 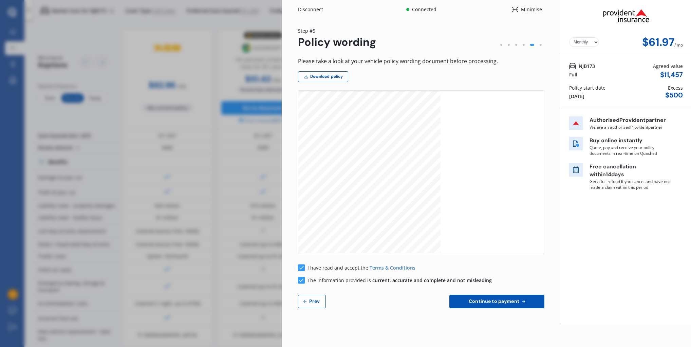 What do you see at coordinates (576, 144) in the screenshot?
I see `img: buy online icon` at bounding box center [576, 144].